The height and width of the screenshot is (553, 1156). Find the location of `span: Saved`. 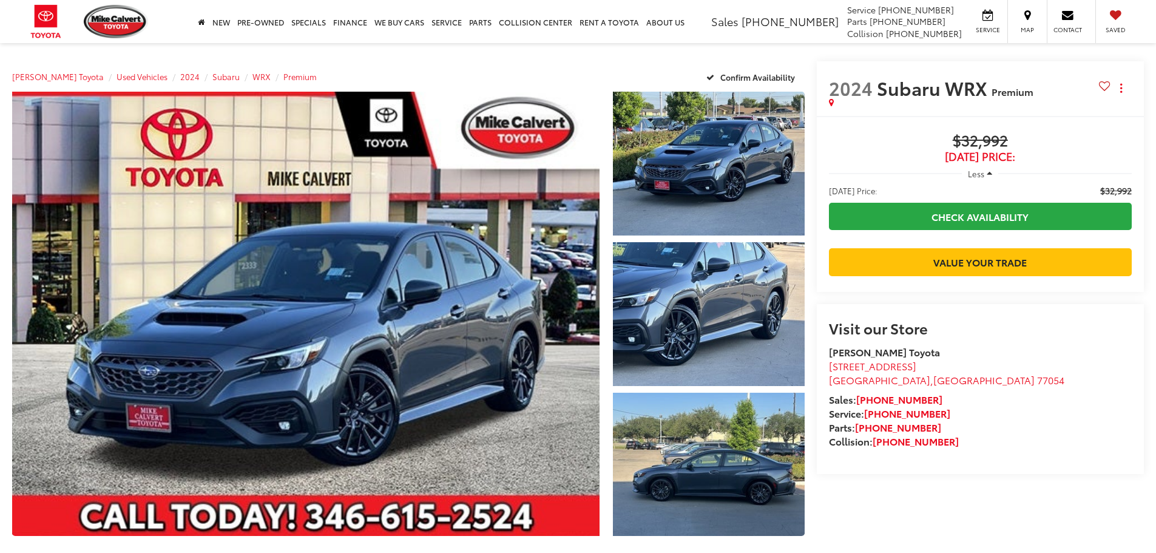

span: Saved is located at coordinates (1115, 30).